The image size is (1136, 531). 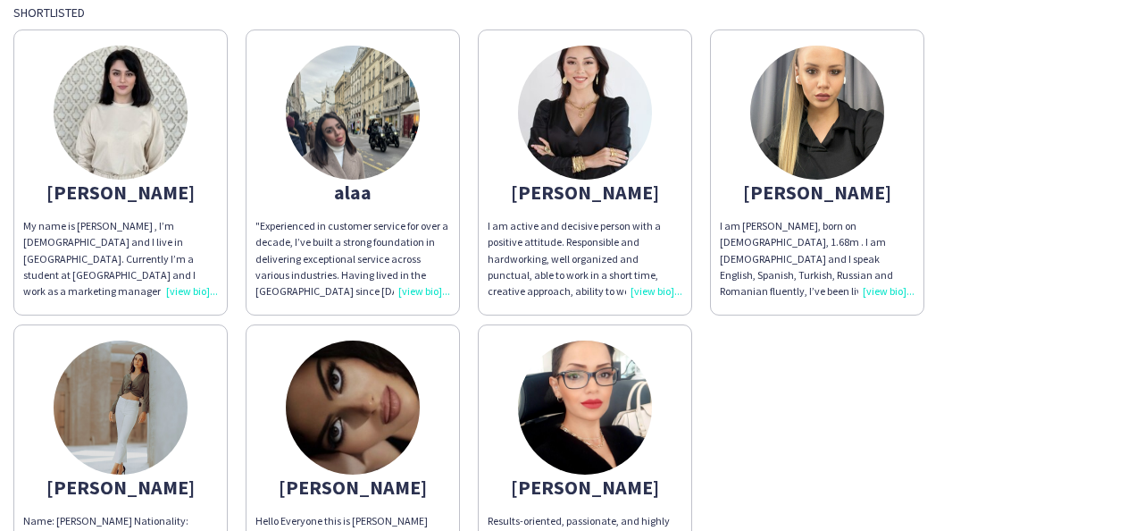 I want to click on div: I am active and decisive person with a positive attitude. Responsible and hardworking, well organ..., so click(x=585, y=258).